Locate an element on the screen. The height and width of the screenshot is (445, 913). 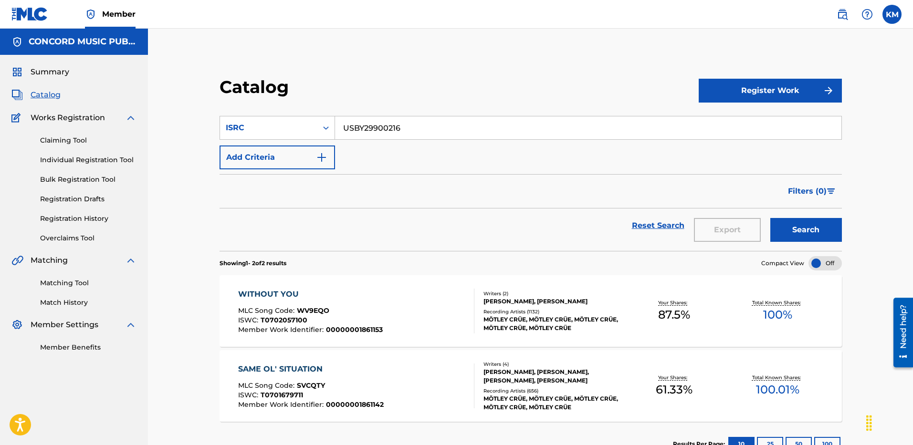
div: Chat Widget is located at coordinates (889, 422).